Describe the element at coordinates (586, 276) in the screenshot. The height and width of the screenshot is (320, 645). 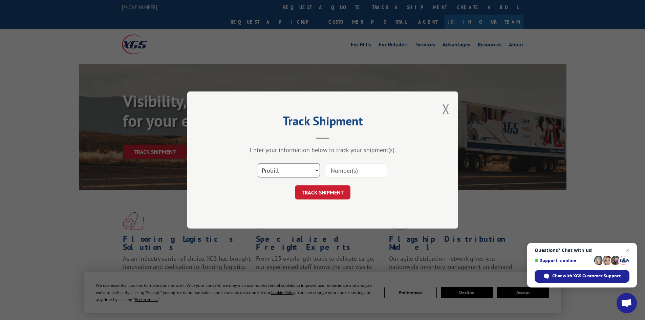
I see `span: Chat with XGS Customer Support` at that location.